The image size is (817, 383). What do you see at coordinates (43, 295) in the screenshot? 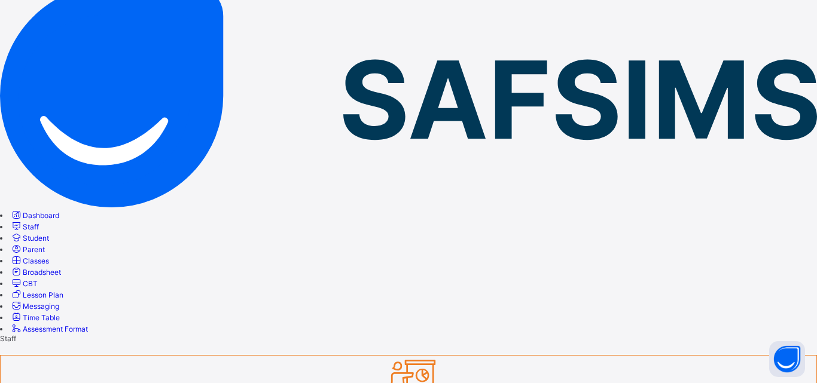
I see `span: Lesson Plan` at bounding box center [43, 295].